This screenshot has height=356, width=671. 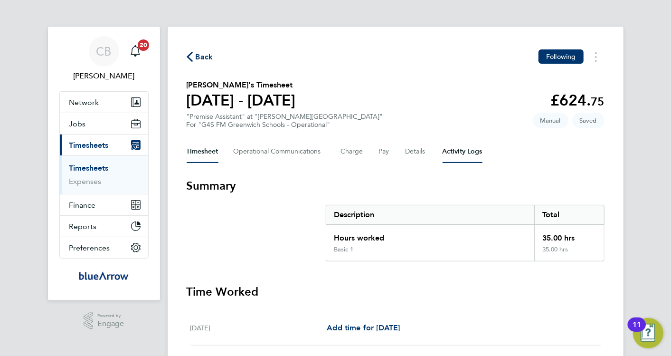 What do you see at coordinates (84, 102) in the screenshot?
I see `span: Network` at bounding box center [84, 102].